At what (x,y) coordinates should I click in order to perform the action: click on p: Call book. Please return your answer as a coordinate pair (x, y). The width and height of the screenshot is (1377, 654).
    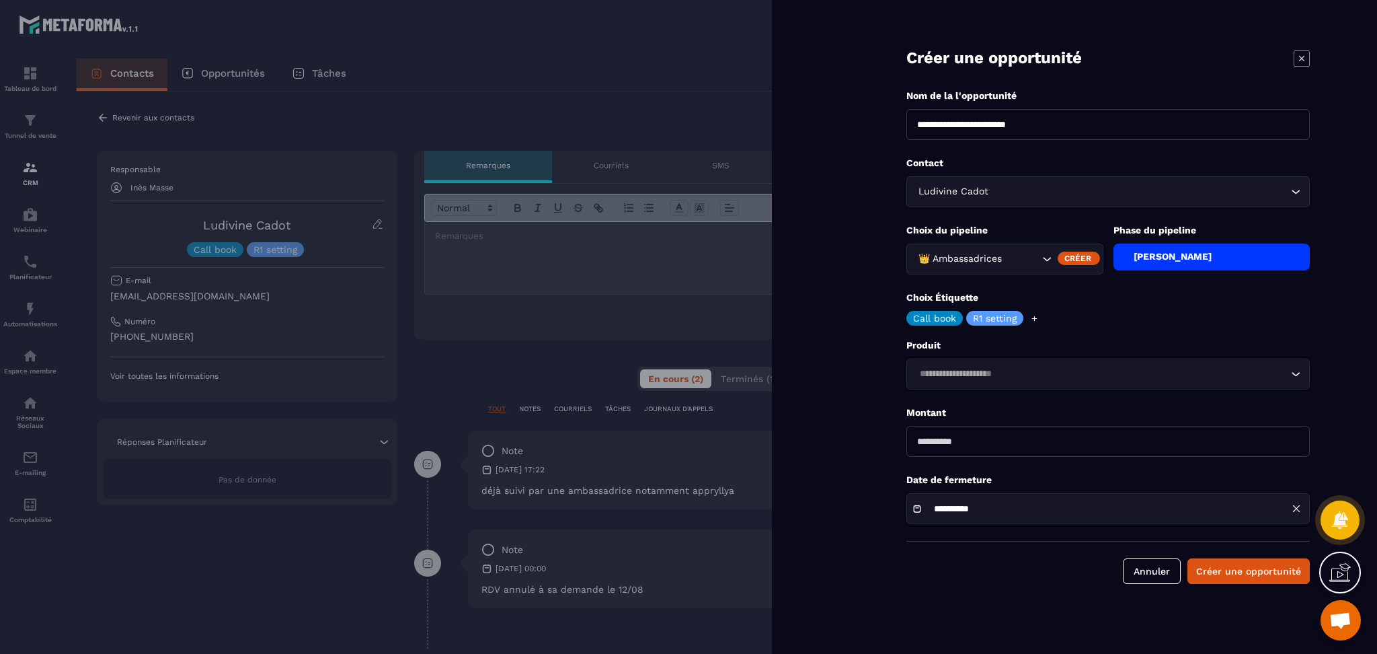
    Looking at the image, I should click on (935, 318).